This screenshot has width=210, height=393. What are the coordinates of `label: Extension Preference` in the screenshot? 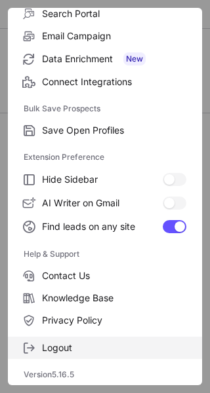 It's located at (105, 157).